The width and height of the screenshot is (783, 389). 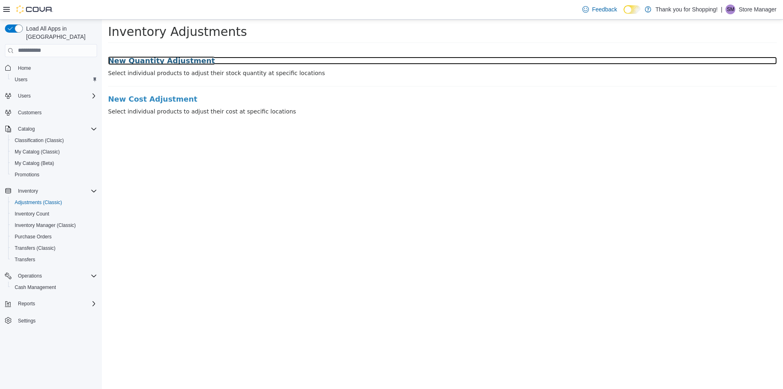 I want to click on button: Transfers, so click(x=54, y=259).